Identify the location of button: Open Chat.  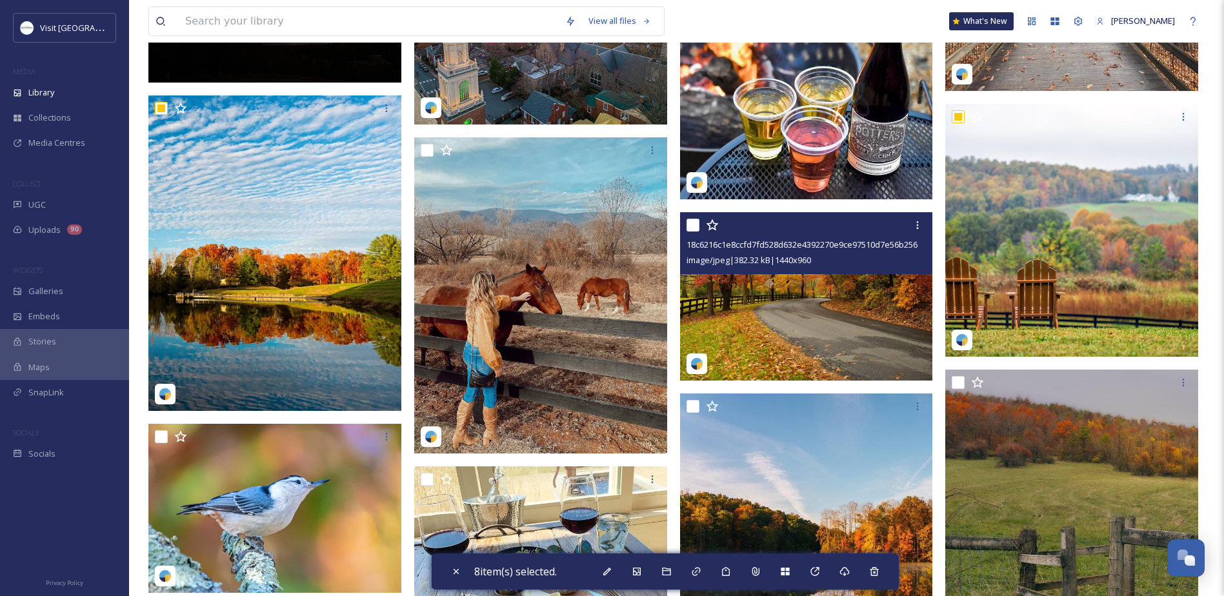
(1186, 558).